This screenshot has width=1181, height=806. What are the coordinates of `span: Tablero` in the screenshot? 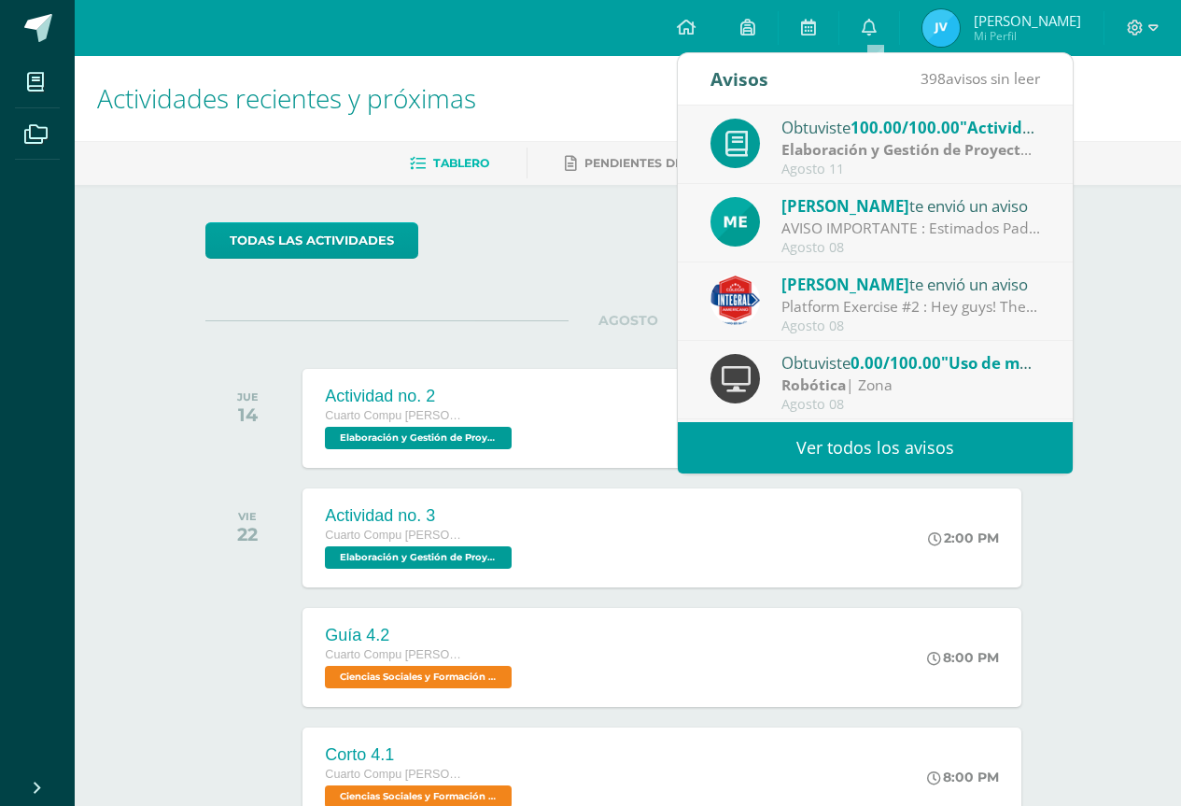 It's located at (461, 163).